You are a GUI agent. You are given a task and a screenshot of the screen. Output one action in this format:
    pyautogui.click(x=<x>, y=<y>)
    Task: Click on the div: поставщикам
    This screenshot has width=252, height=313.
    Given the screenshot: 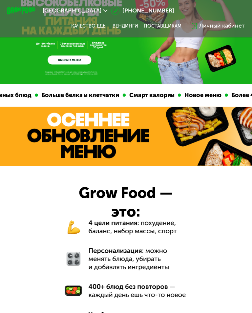 What is the action you would take?
    pyautogui.click(x=163, y=26)
    